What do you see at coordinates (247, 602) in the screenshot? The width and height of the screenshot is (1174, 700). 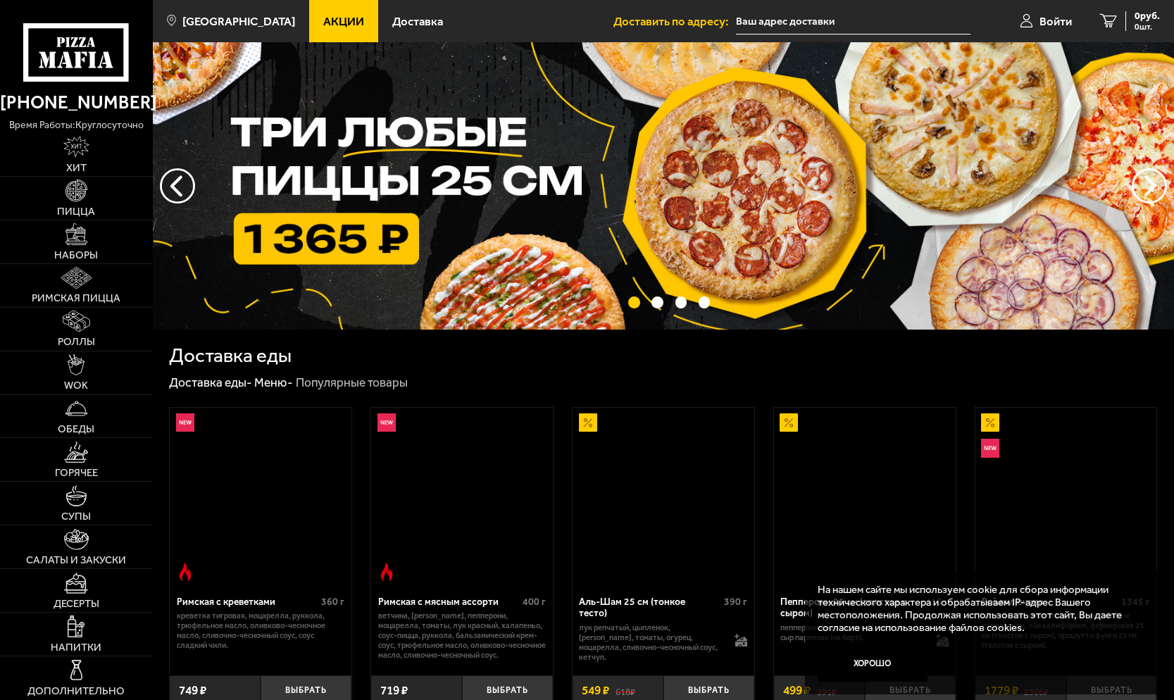 I see `div: Римская с креветками` at bounding box center [247, 602].